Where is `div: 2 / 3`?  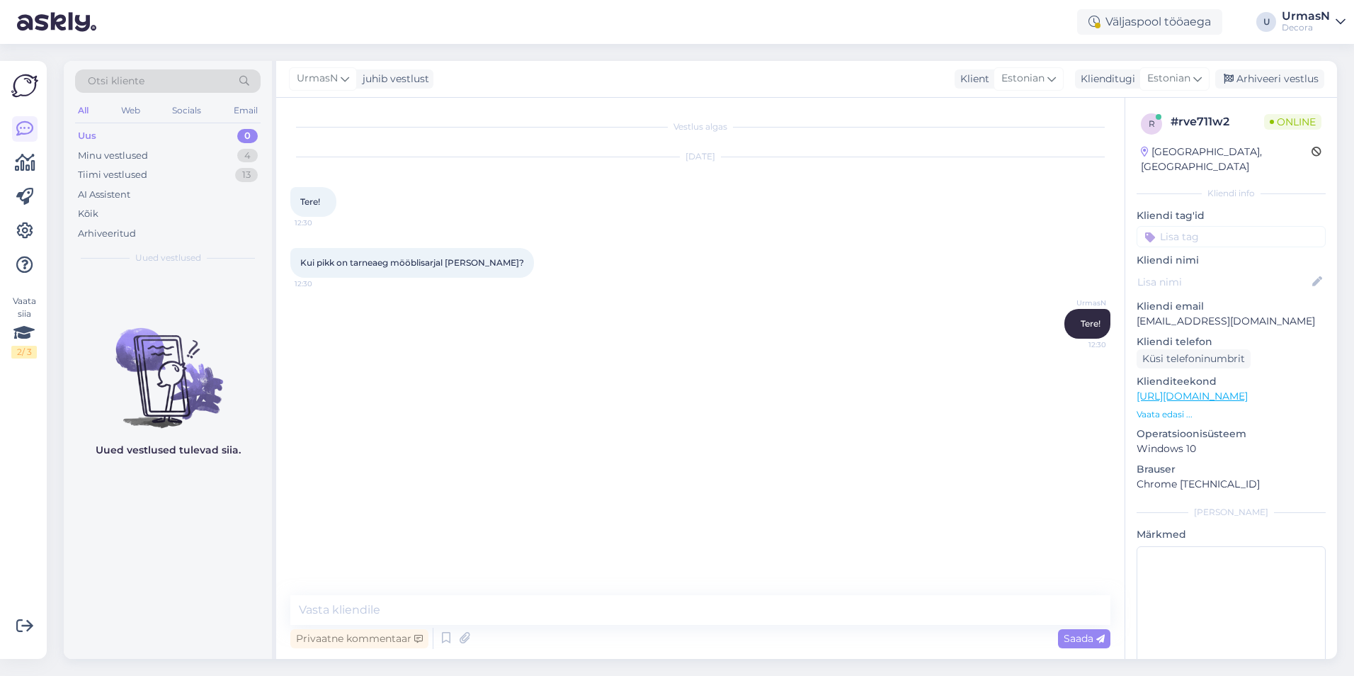 div: 2 / 3 is located at coordinates (24, 352).